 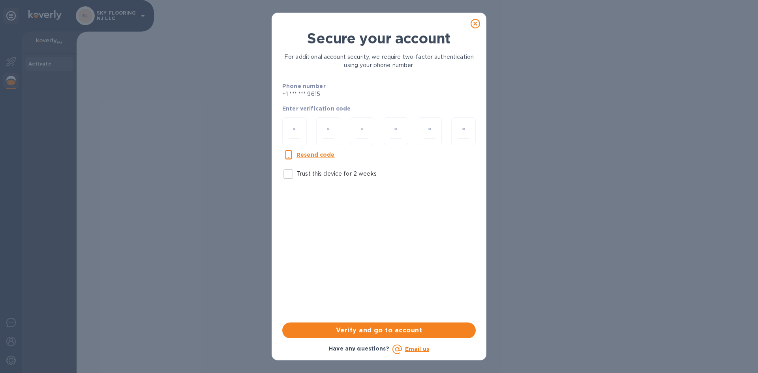 What do you see at coordinates (379, 61) in the screenshot?
I see `p: For additional account security, we require two-factor authentication using your phone number.` at bounding box center [379, 61].